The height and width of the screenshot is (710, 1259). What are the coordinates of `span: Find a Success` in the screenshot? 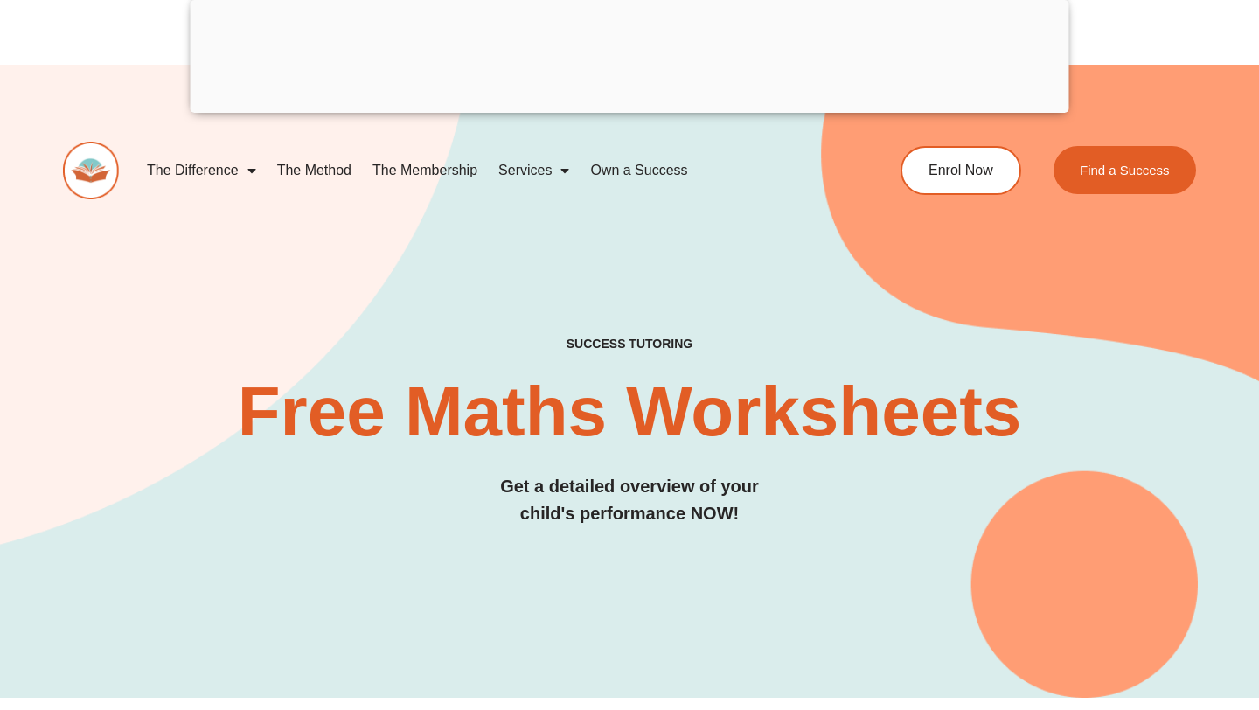 It's located at (1124, 170).